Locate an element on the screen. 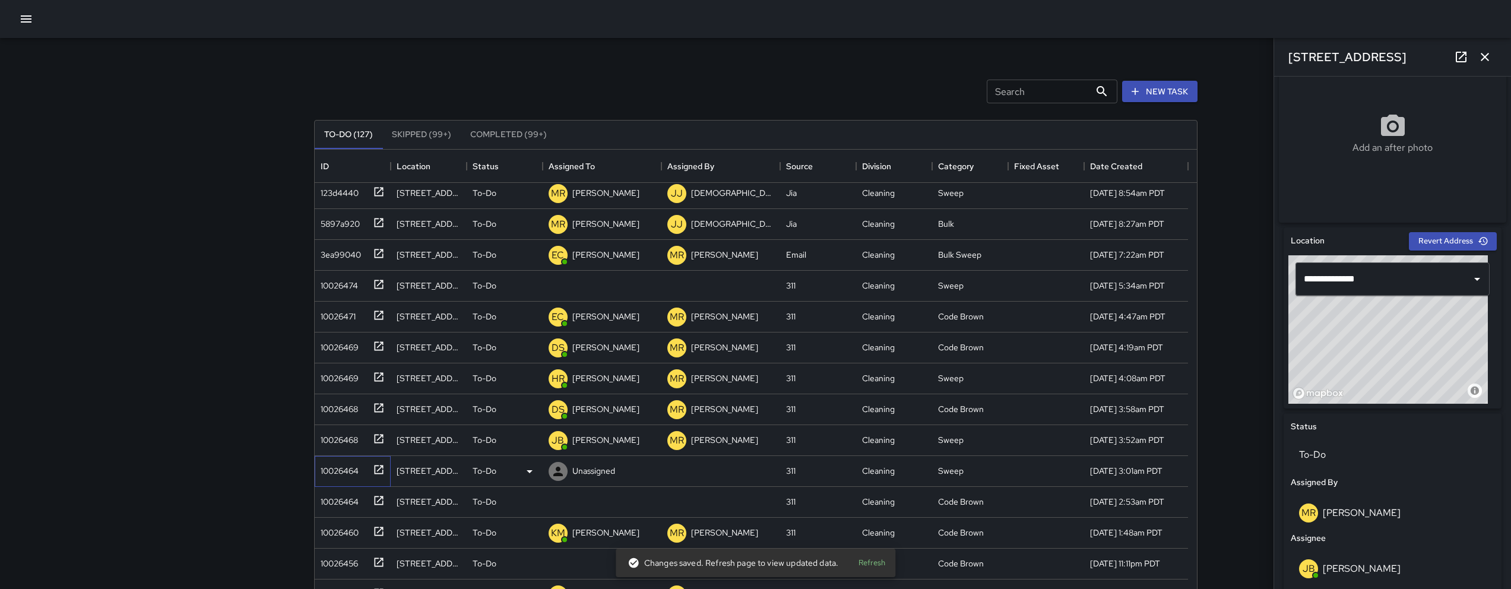 Image resolution: width=1511 pixels, height=589 pixels. p: EC is located at coordinates (558, 317).